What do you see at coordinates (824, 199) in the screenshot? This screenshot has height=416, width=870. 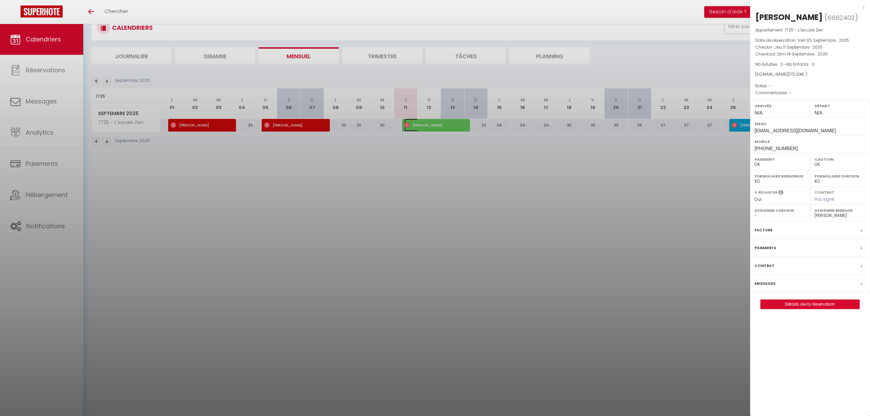 I see `span: Pas signé` at bounding box center [824, 199].